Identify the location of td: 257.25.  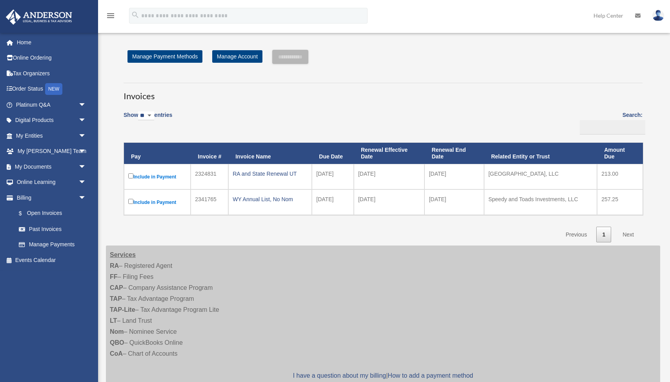
(620, 202).